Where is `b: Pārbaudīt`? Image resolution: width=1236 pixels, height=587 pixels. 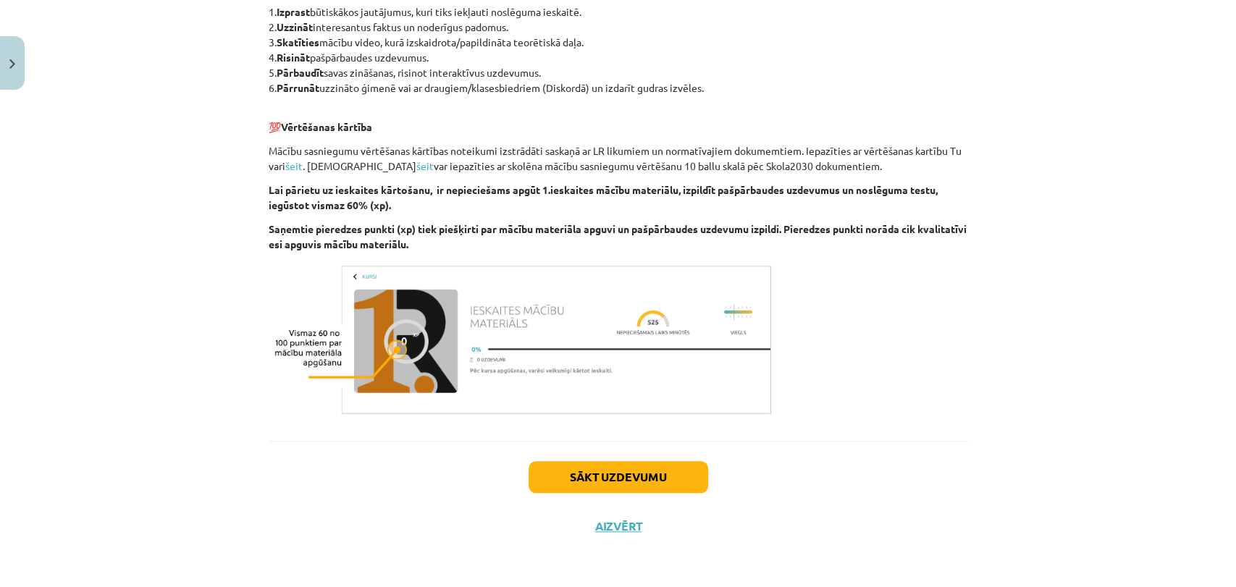
b: Pārbaudīt is located at coordinates (300, 72).